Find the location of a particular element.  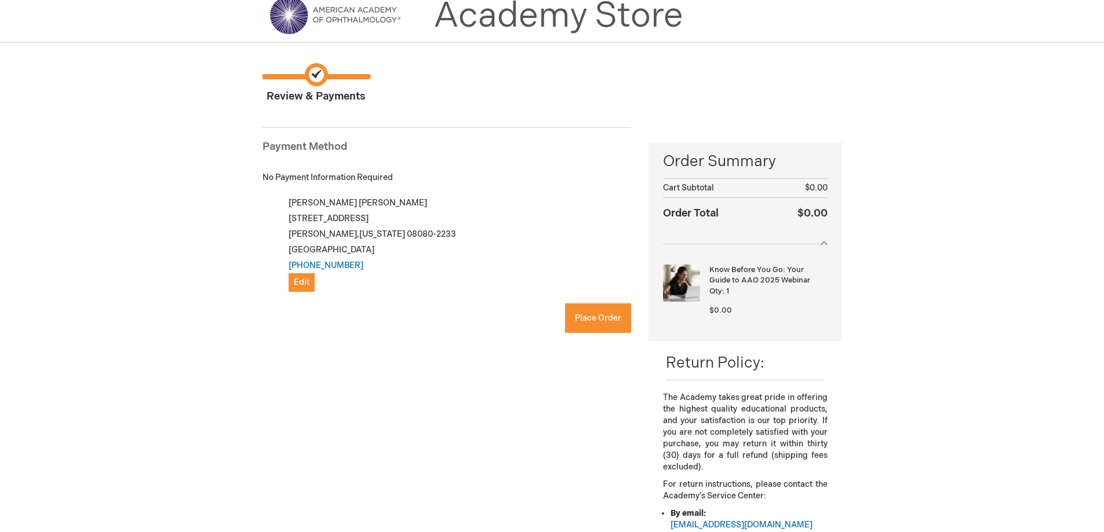

th: Cart Subtotal is located at coordinates (717, 188).